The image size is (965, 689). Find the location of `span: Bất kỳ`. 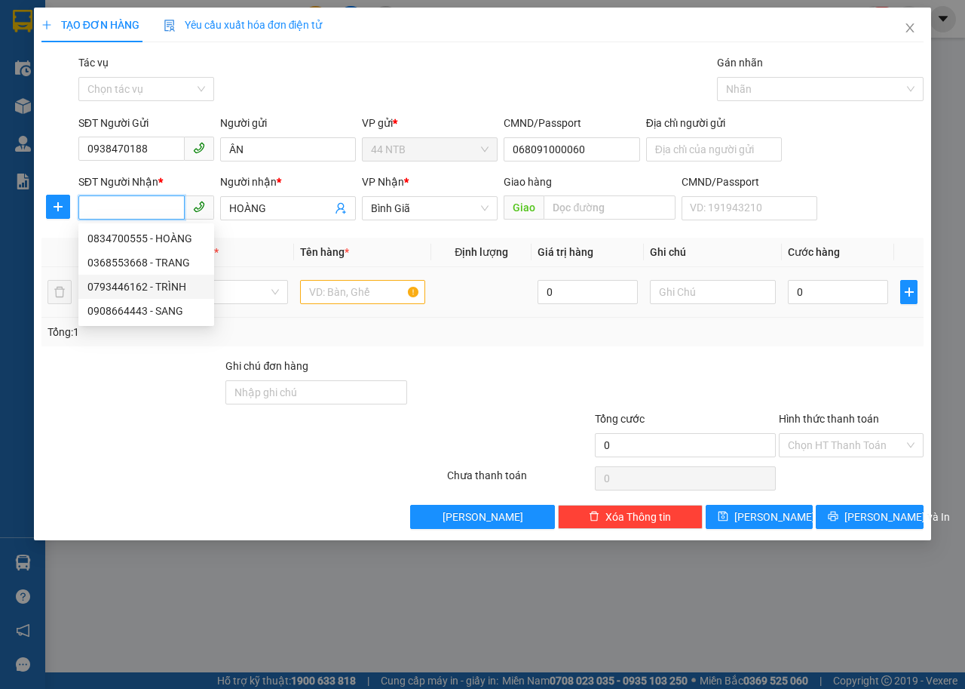

span: Bất kỳ is located at coordinates (225, 292).